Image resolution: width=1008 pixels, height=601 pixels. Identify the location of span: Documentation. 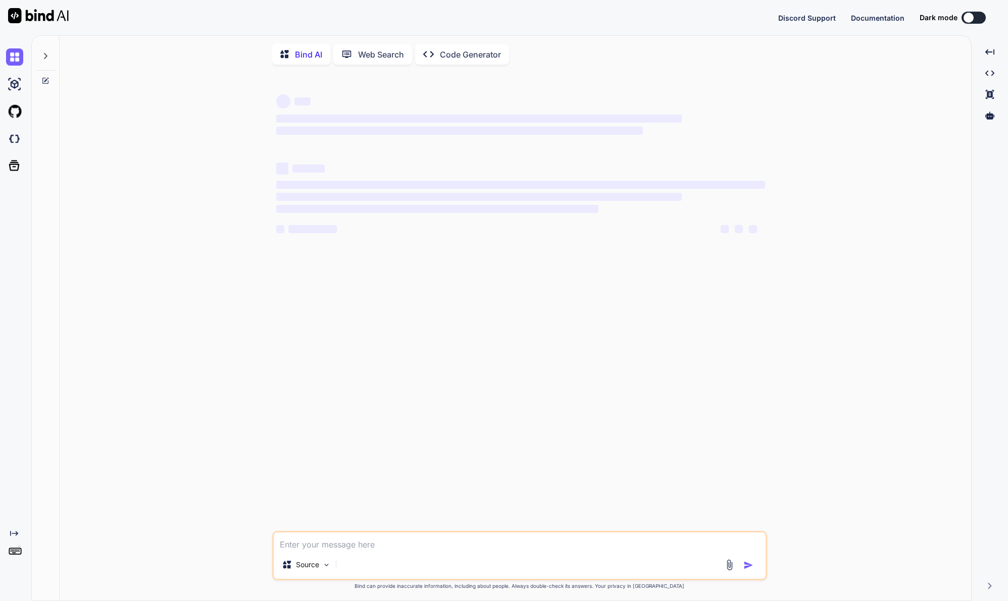
(878, 18).